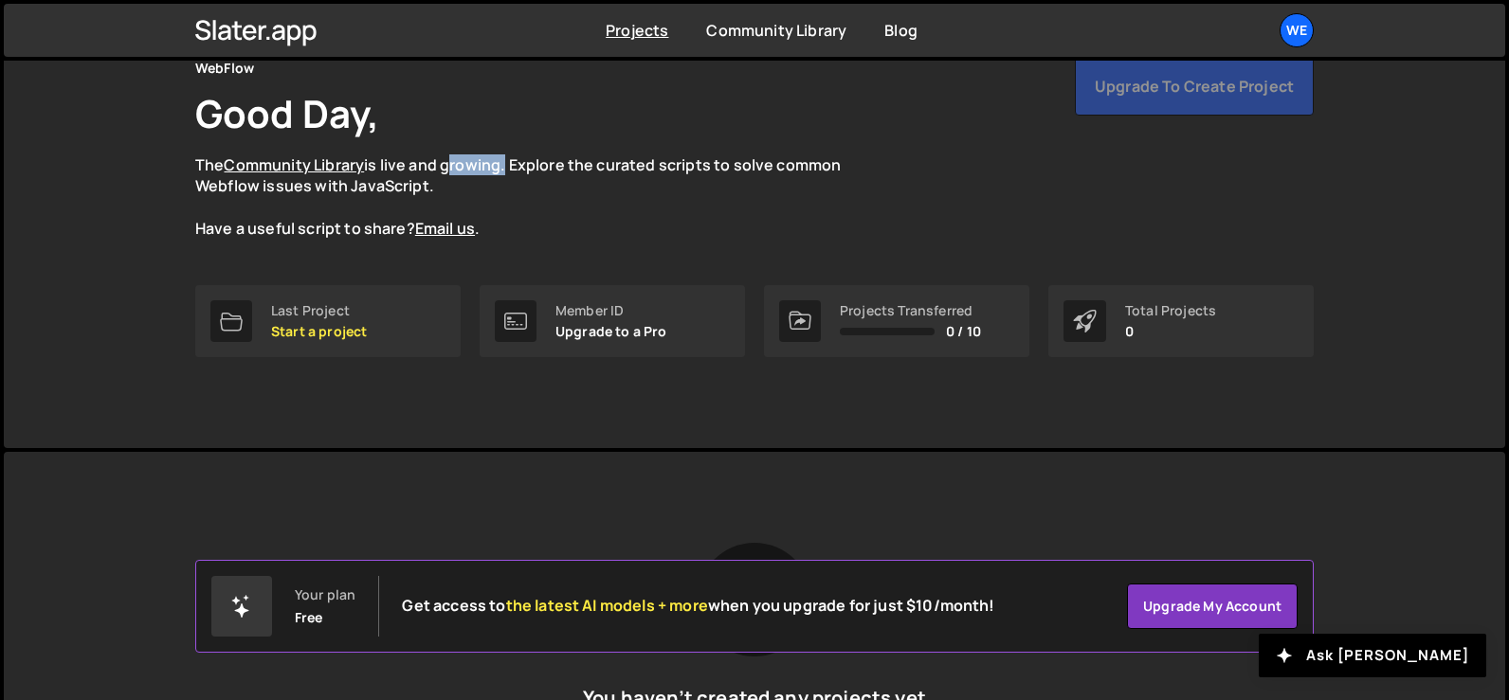 The width and height of the screenshot is (1509, 700). I want to click on p: 0, so click(1171, 332).